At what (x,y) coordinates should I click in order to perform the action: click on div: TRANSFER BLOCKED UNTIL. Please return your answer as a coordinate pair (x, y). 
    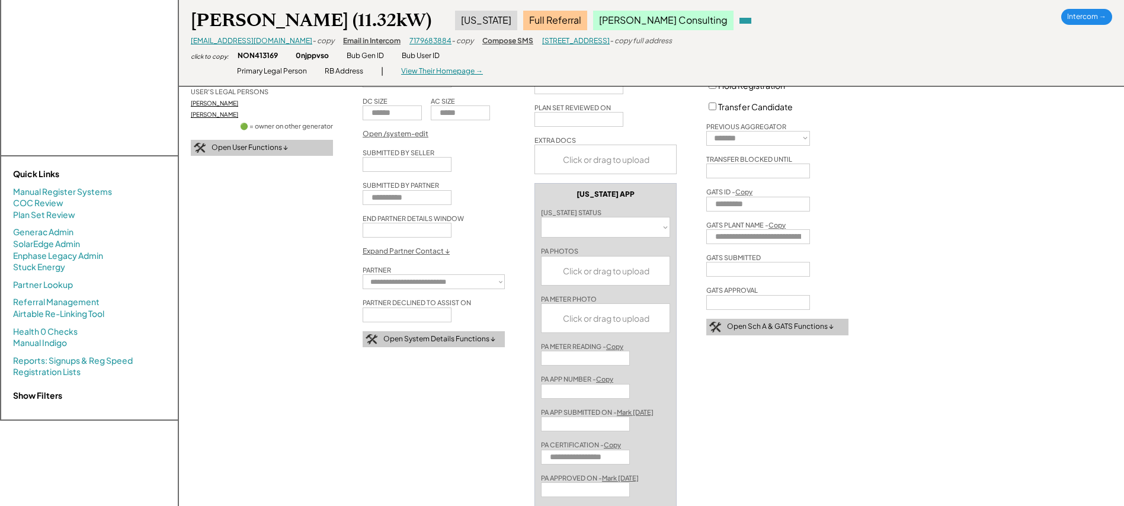
    Looking at the image, I should click on (749, 159).